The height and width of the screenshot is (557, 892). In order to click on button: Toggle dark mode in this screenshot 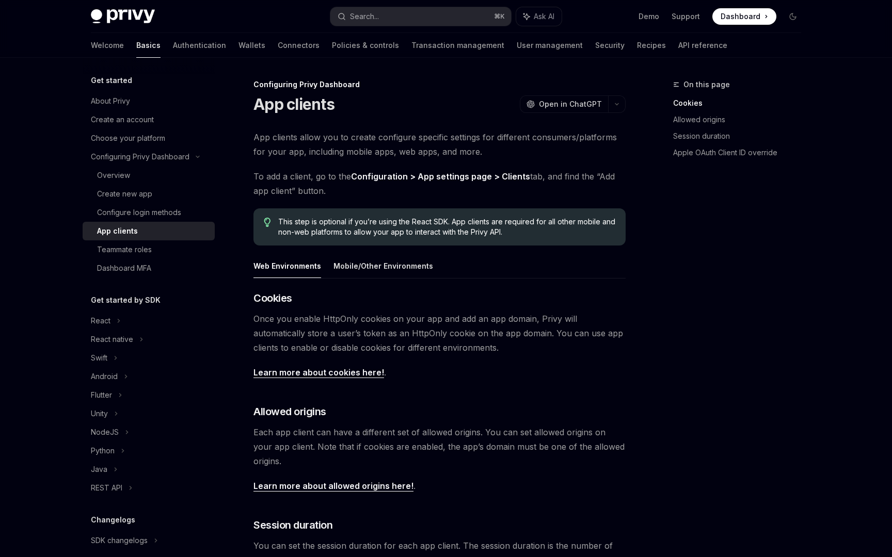, I will do `click(793, 17)`.